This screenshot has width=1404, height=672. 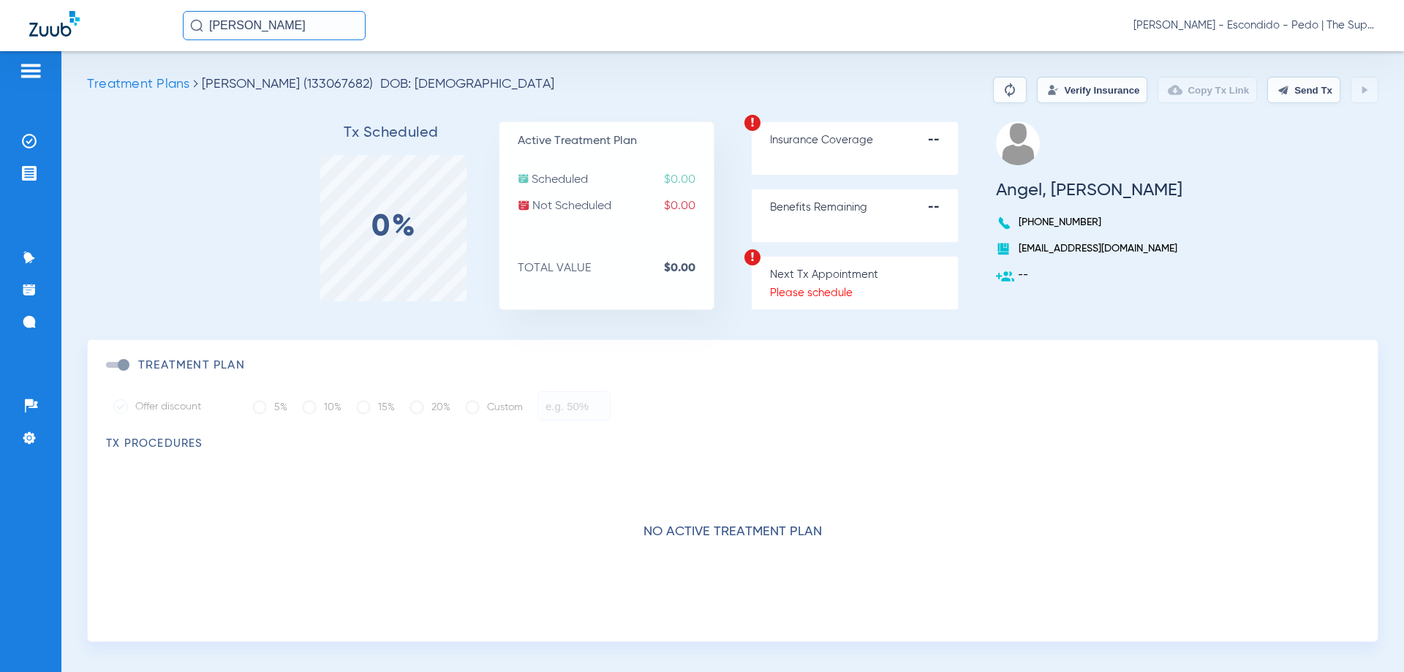 What do you see at coordinates (1283, 90) in the screenshot?
I see `img: send.svg` at bounding box center [1283, 90].